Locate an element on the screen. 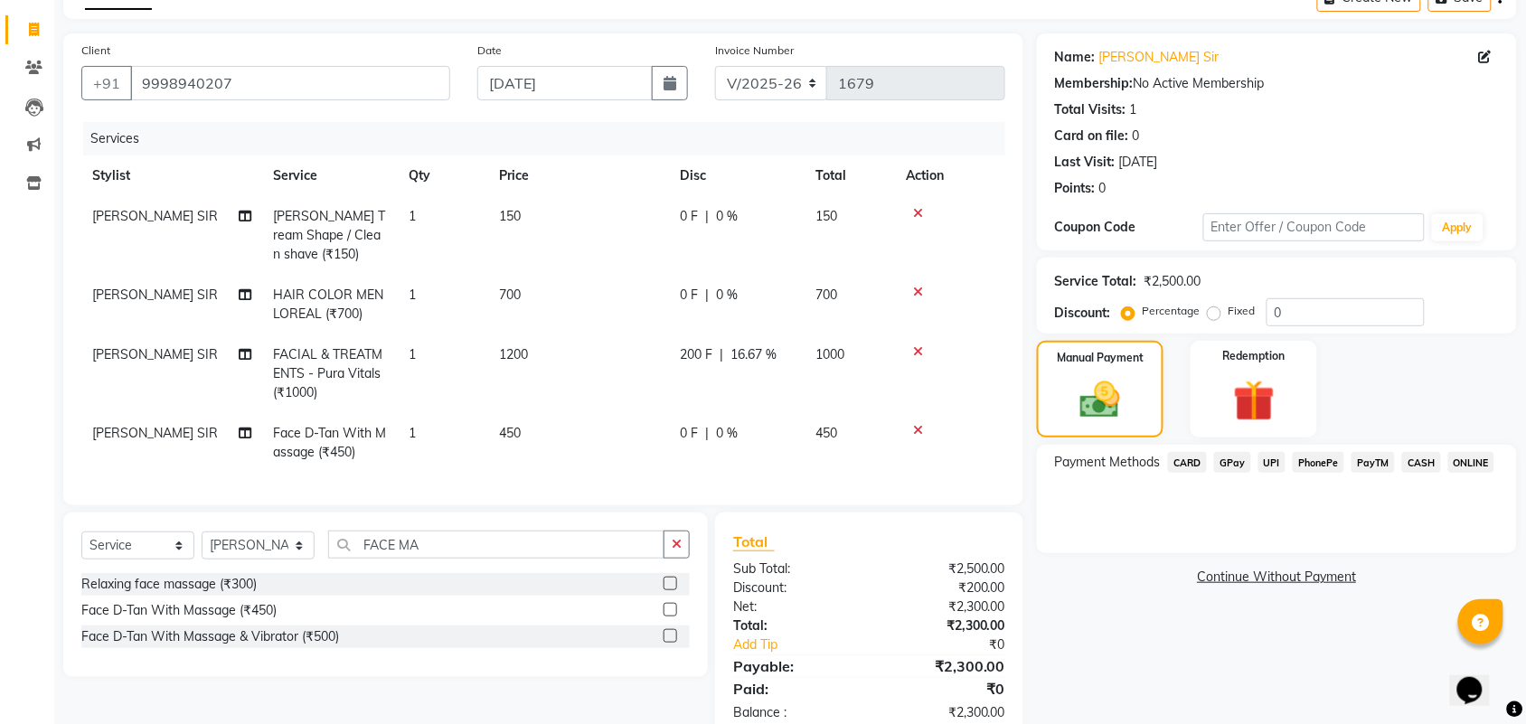  button: Apply is located at coordinates (1457, 228).